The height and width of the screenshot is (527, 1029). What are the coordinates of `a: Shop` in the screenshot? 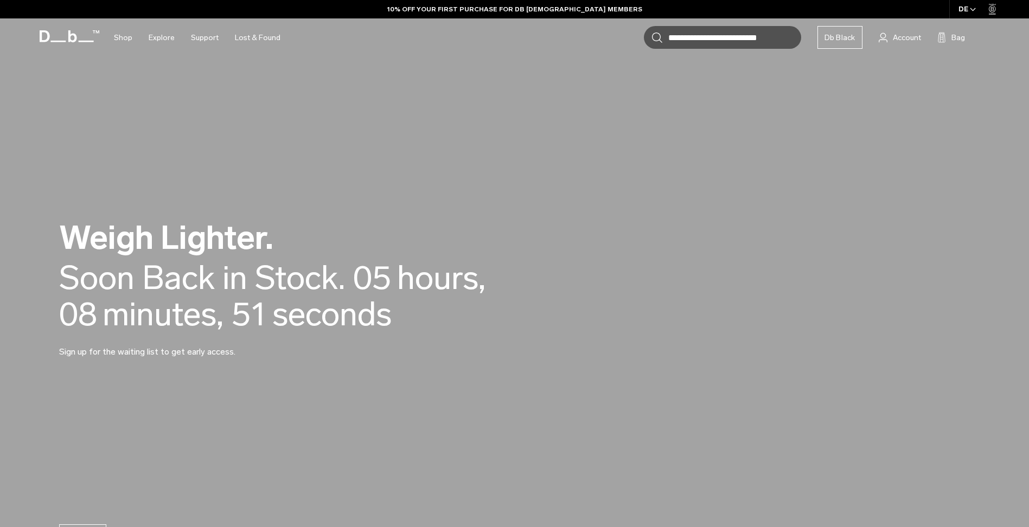 It's located at (123, 37).